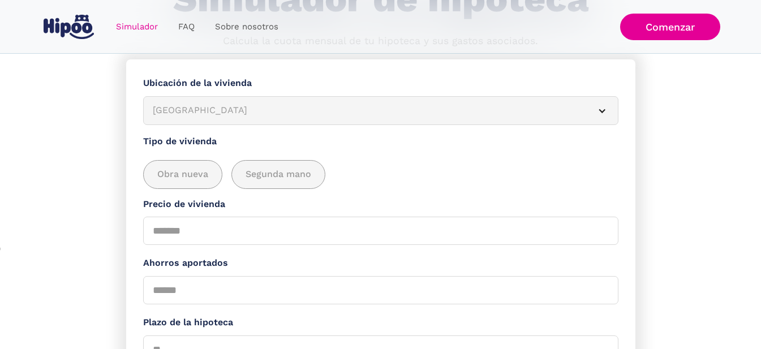 Image resolution: width=761 pixels, height=349 pixels. Describe the element at coordinates (247, 27) in the screenshot. I see `a: Sobre nosotros` at that location.